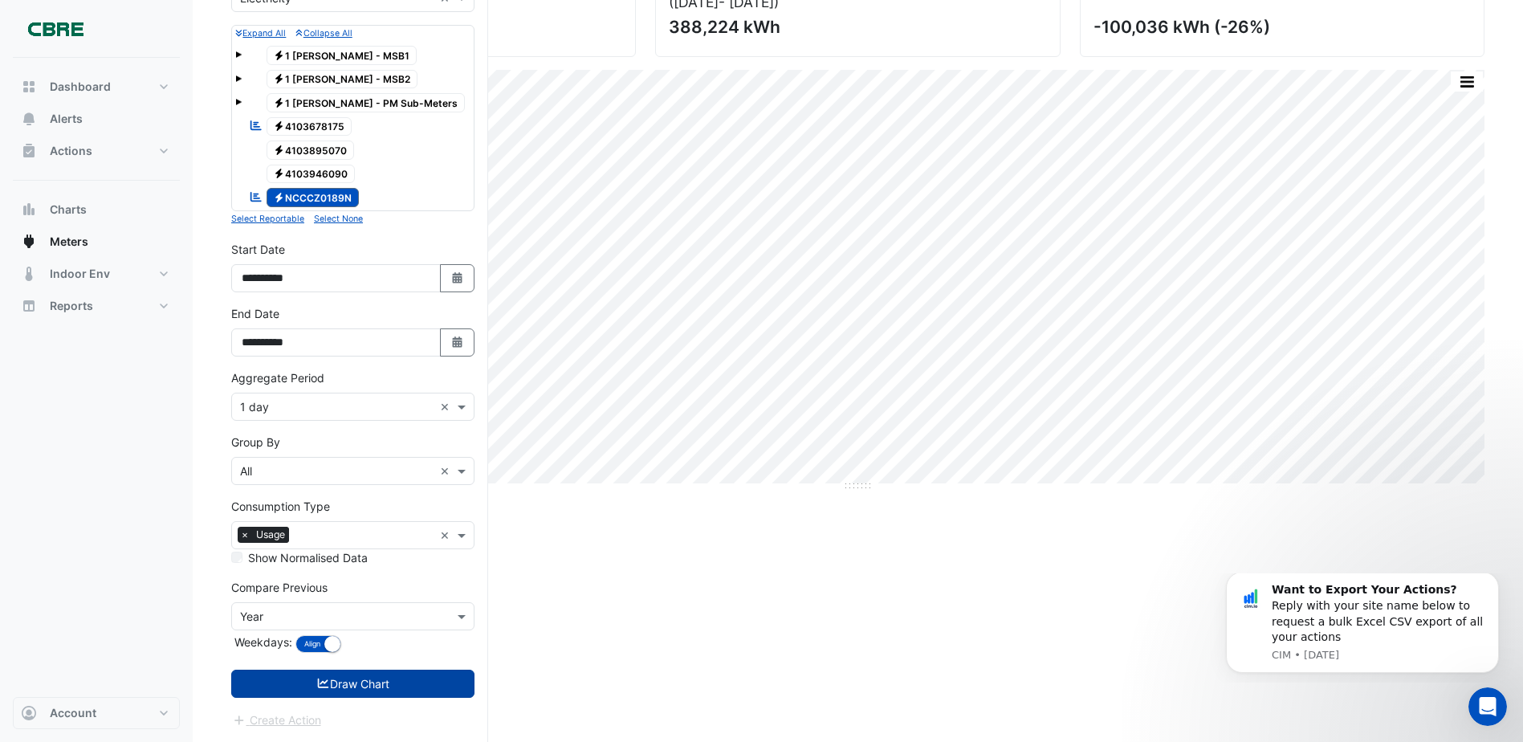  I want to click on button: Expand All, so click(260, 33).